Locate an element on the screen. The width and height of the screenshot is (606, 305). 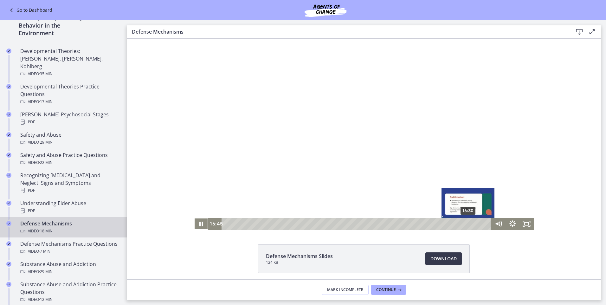
img: Agents of Change is located at coordinates (325, 10).